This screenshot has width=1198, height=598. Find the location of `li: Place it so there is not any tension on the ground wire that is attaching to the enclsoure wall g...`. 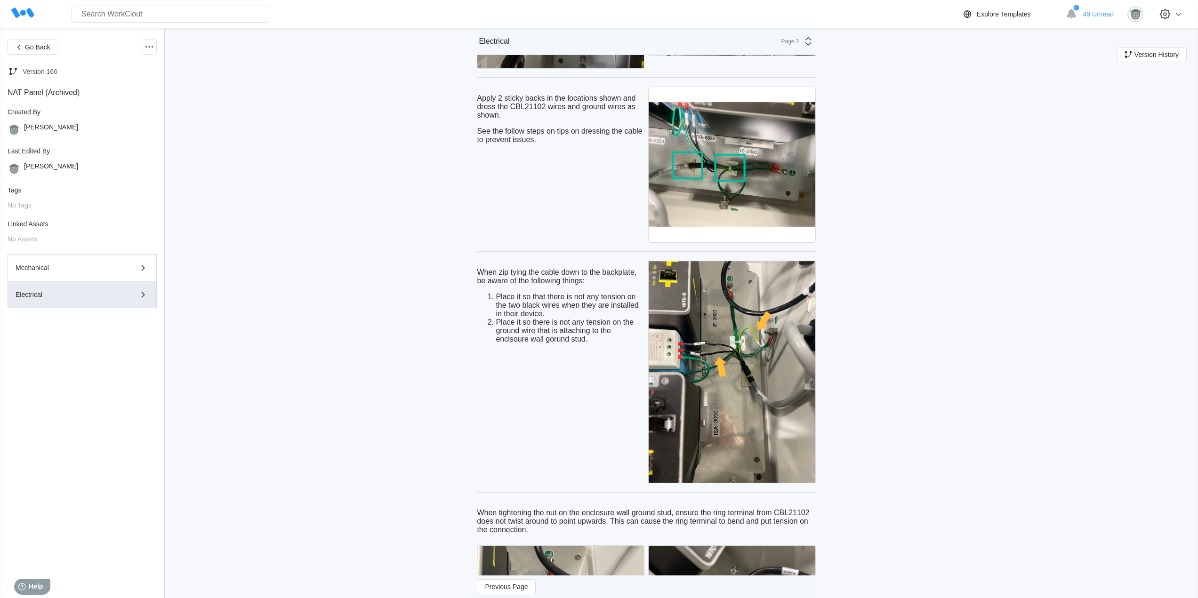

li: Place it so there is not any tension on the ground wire that is attaching to the enclsoure wall g... is located at coordinates (570, 331).